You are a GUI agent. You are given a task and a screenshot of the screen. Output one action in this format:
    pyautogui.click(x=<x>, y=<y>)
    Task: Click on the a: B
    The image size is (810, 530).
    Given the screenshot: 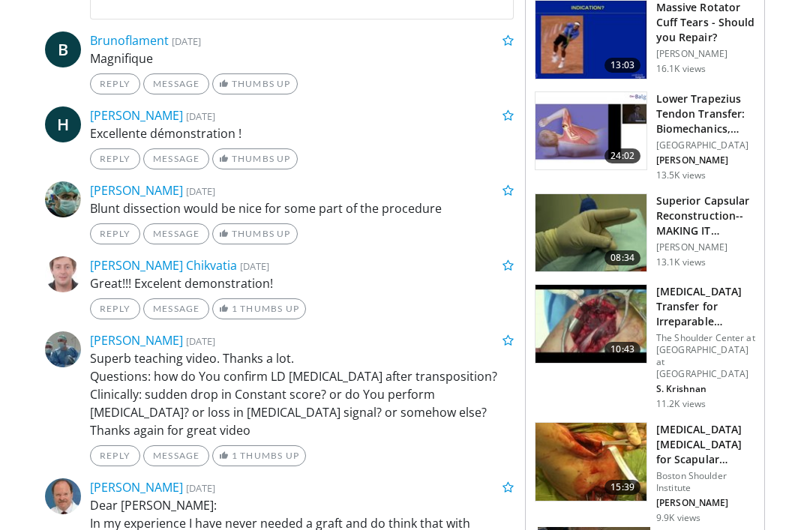 What is the action you would take?
    pyautogui.click(x=63, y=49)
    